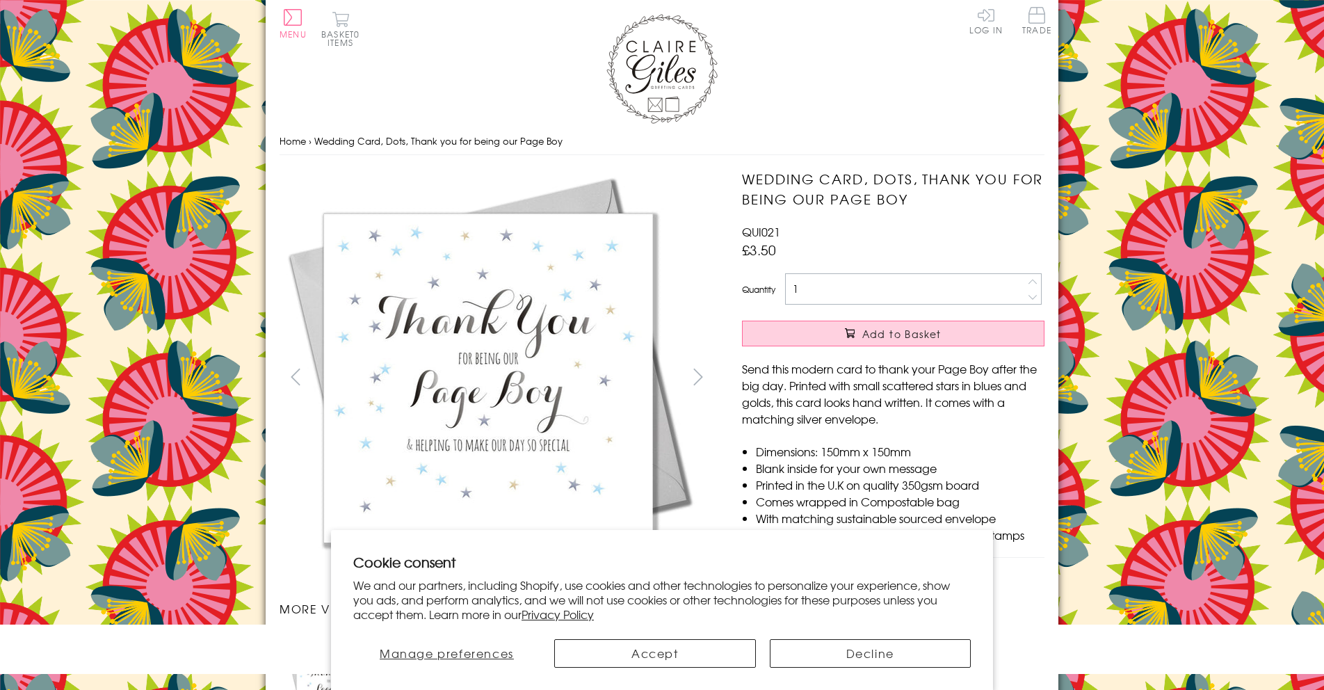 Image resolution: width=1324 pixels, height=690 pixels. Describe the element at coordinates (558, 614) in the screenshot. I see `a: Privacy Policy` at that location.